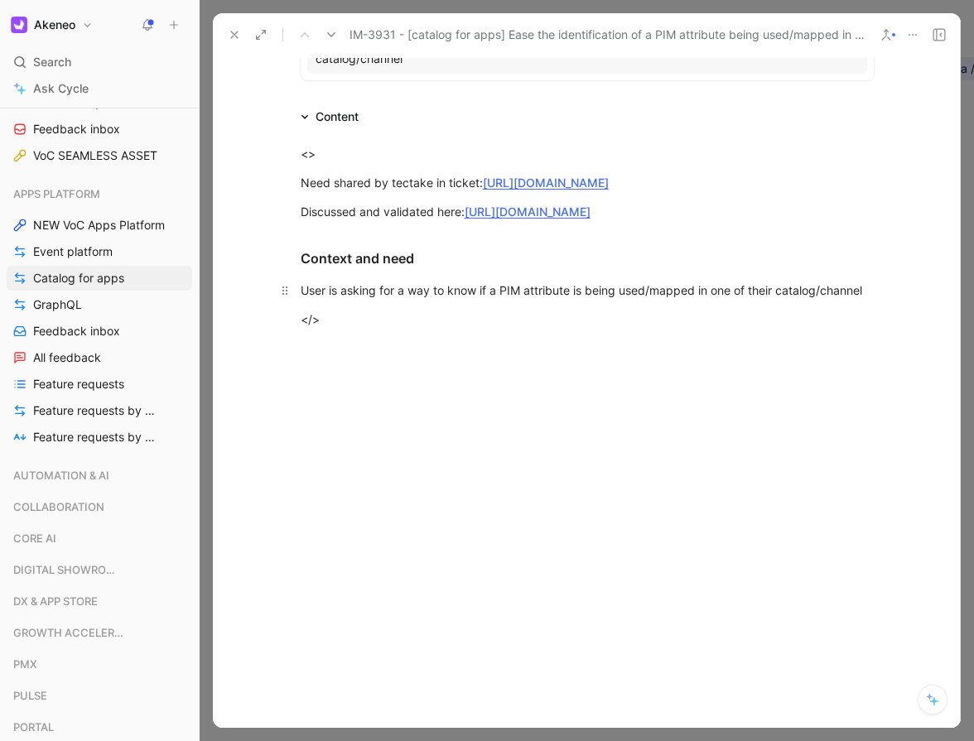 Image resolution: width=974 pixels, height=741 pixels. What do you see at coordinates (19, 25) in the screenshot?
I see `img: Akeneo` at bounding box center [19, 25].